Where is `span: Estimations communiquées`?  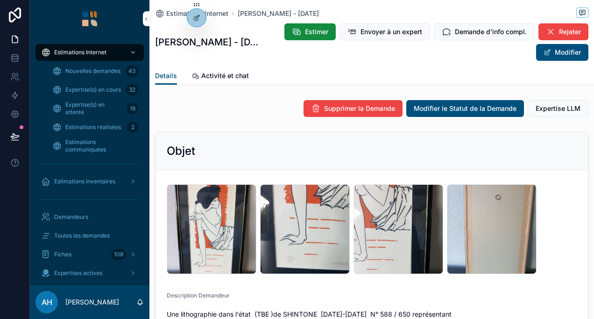 span: Estimations communiquées is located at coordinates (100, 146).